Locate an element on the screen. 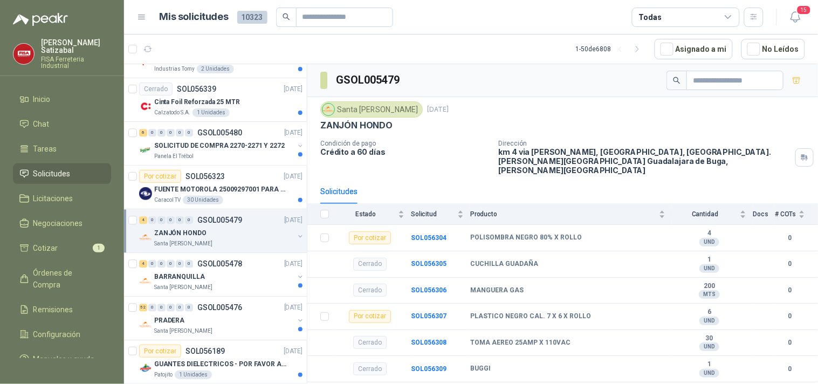  b: 1 is located at coordinates (709, 260).